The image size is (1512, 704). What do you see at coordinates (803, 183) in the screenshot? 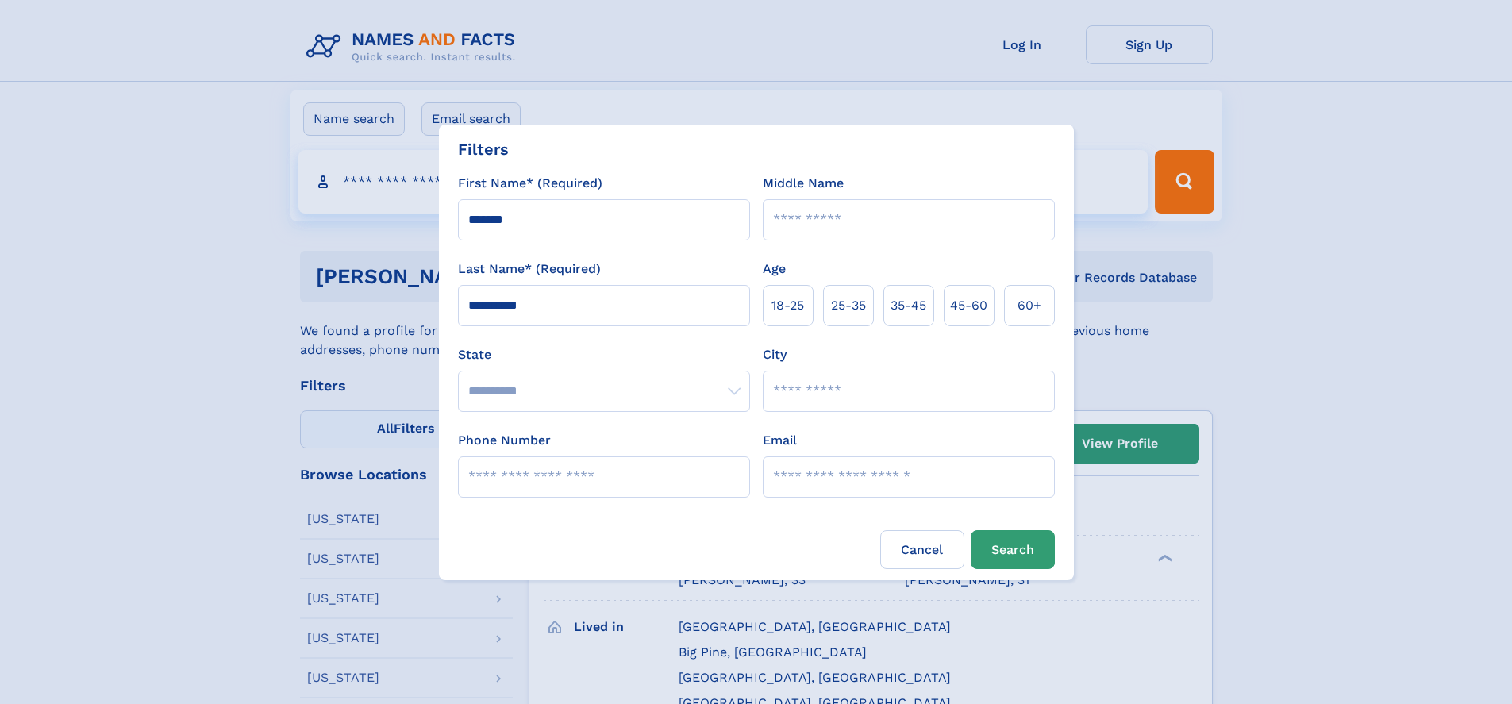
I see `label: Middle Name` at bounding box center [803, 183].